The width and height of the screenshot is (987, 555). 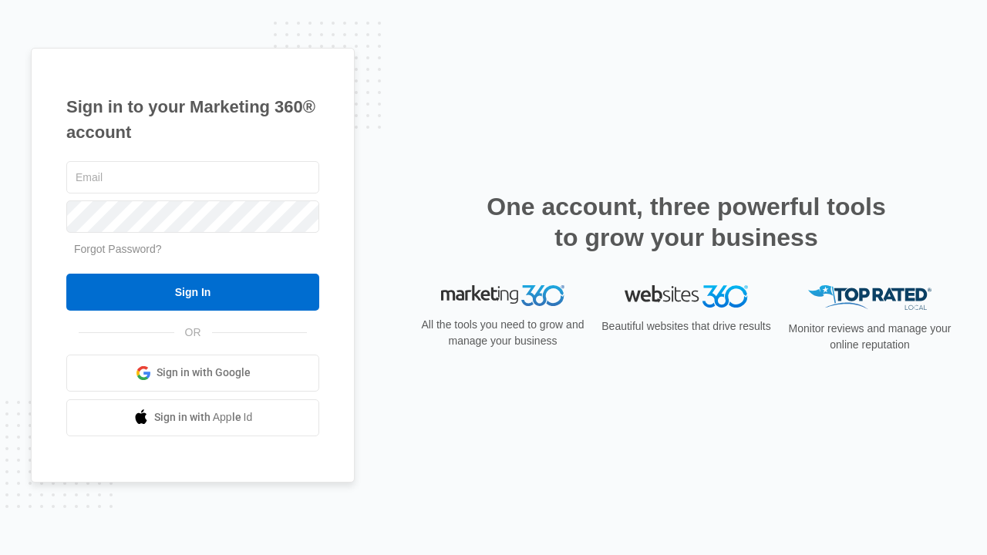 I want to click on input: Sign In, so click(x=193, y=292).